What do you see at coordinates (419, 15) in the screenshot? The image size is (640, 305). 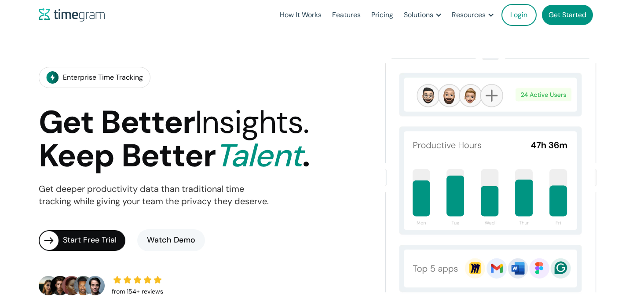 I see `div: Solutions` at bounding box center [419, 15].